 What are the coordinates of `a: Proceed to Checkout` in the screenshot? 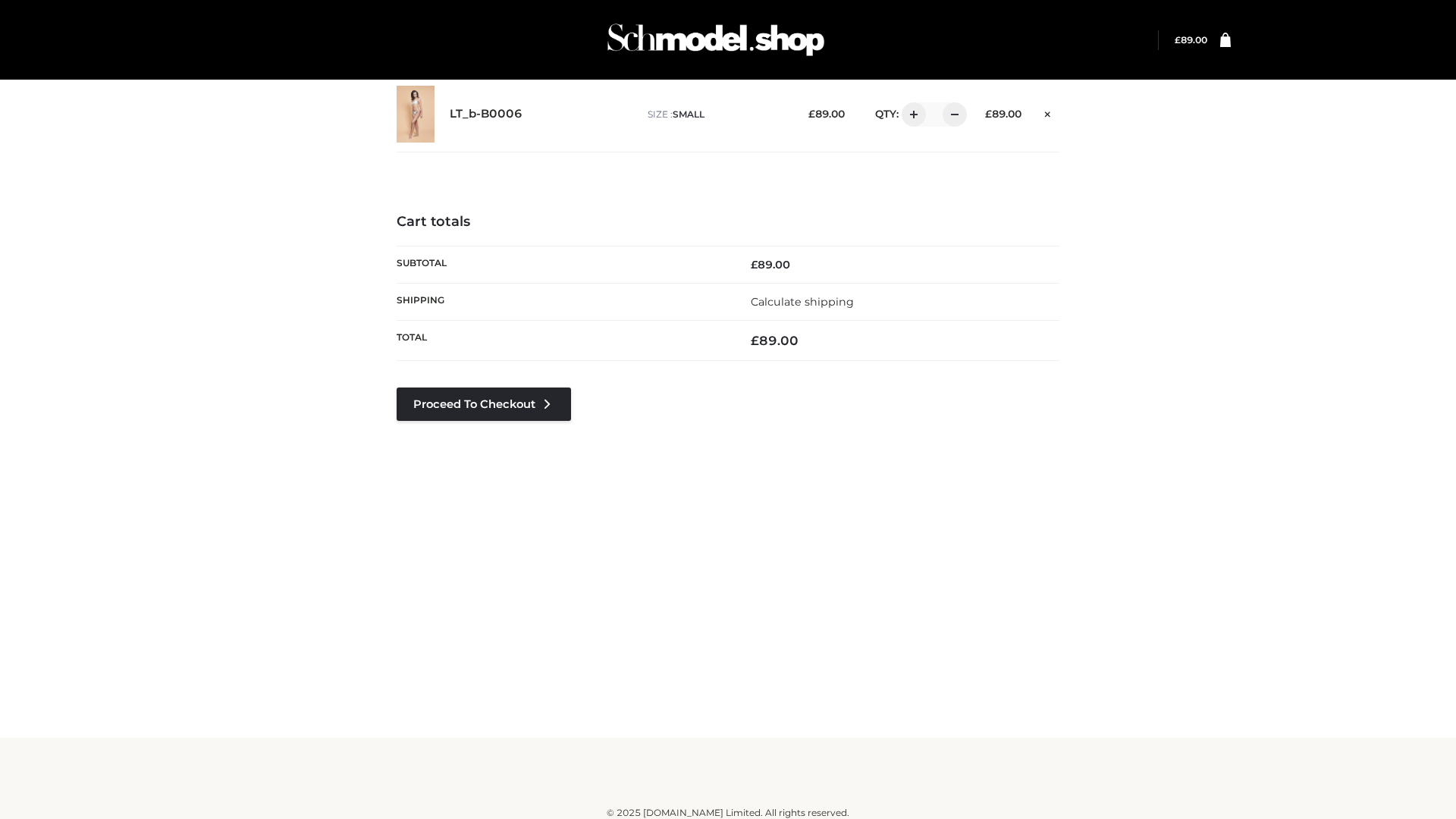 It's located at (483, 404).